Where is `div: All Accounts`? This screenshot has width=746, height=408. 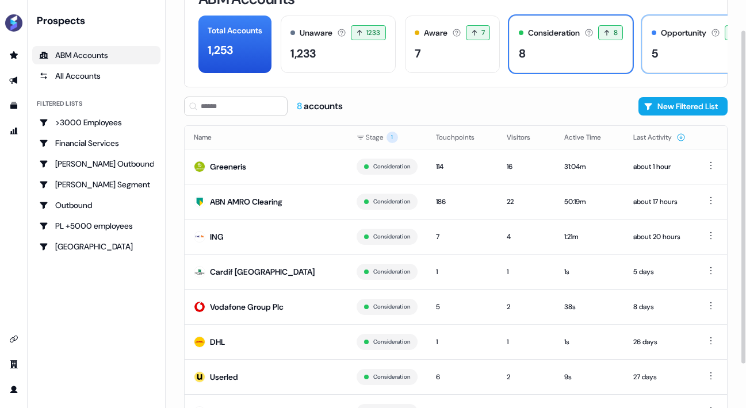
div: All Accounts is located at coordinates (96, 76).